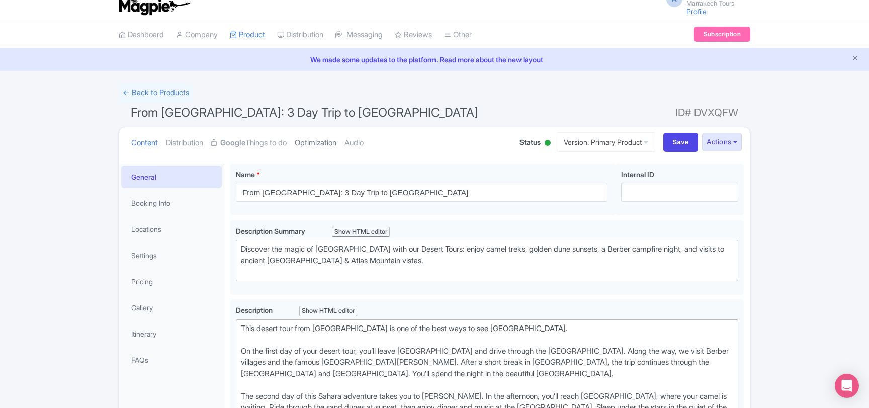 The width and height of the screenshot is (869, 408). Describe the element at coordinates (681, 142) in the screenshot. I see `input: Save` at that location.